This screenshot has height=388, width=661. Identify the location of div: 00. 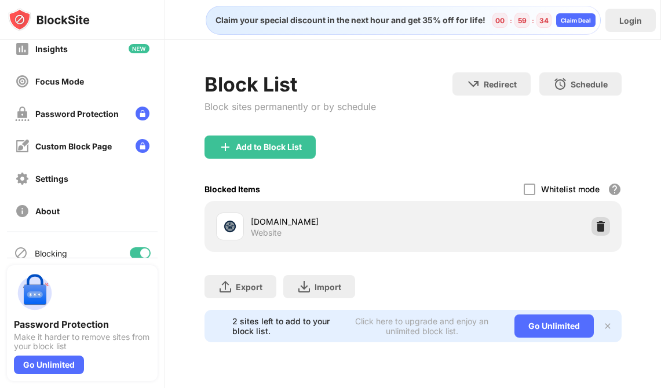
(500, 20).